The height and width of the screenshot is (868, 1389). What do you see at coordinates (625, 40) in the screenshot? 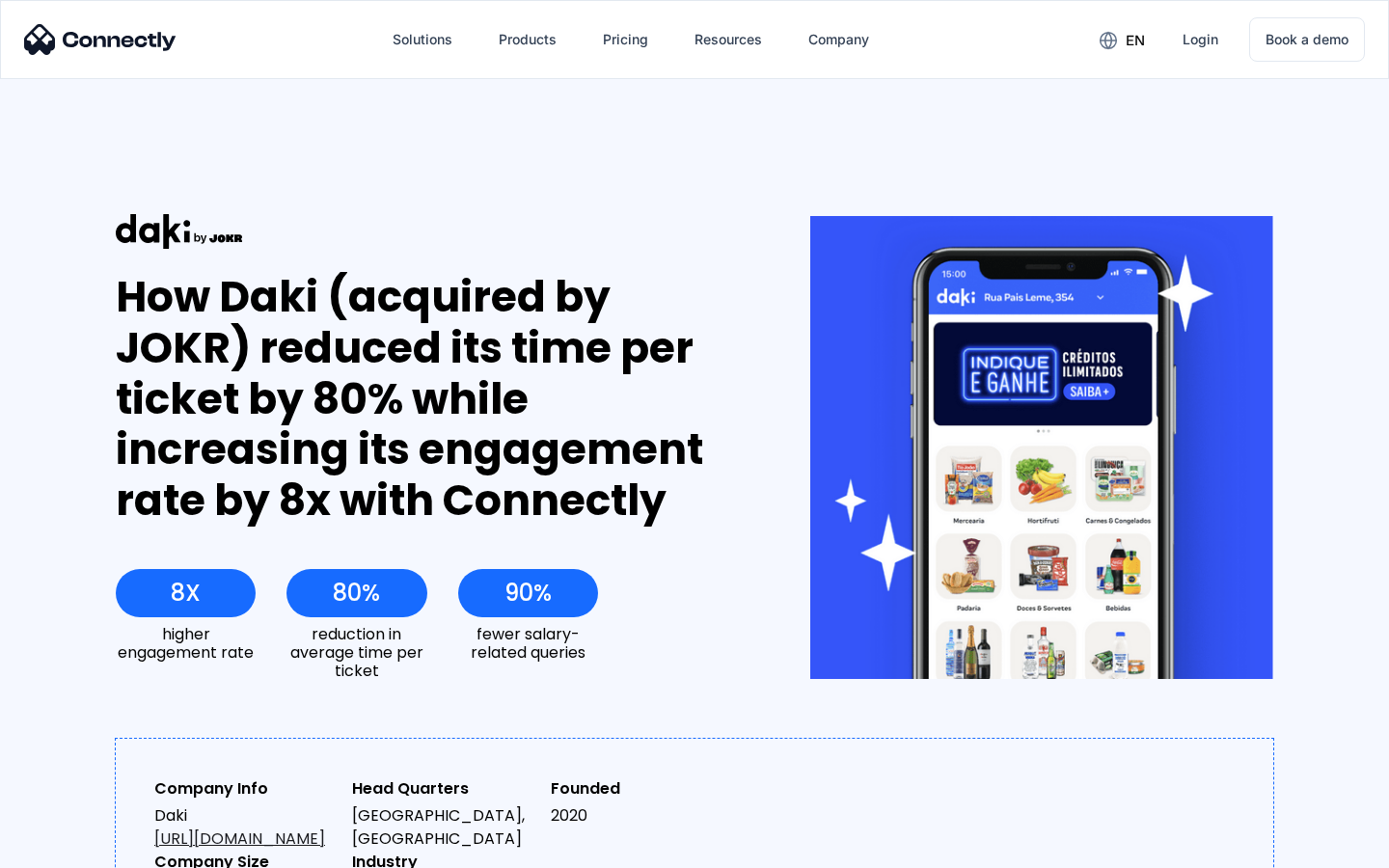
I see `div: Pricing` at bounding box center [625, 40].